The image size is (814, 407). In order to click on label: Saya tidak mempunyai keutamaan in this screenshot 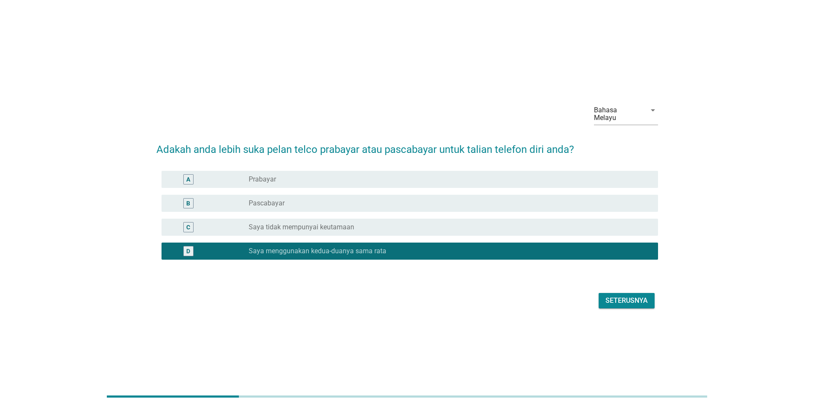, I will do `click(301, 227)`.